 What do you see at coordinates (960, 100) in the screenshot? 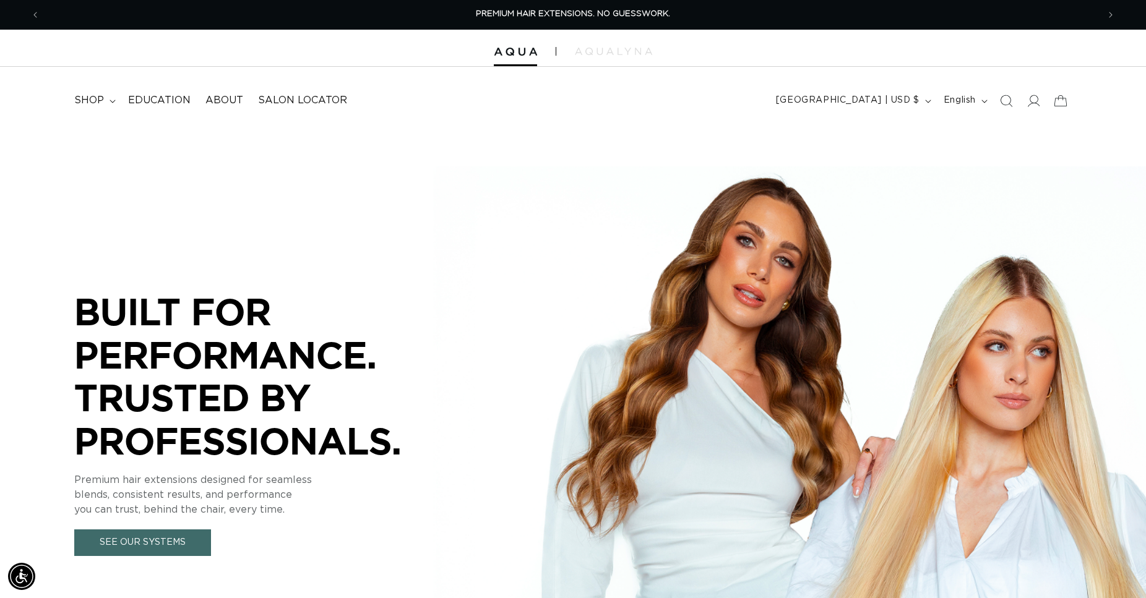
I see `span: English` at bounding box center [960, 100].